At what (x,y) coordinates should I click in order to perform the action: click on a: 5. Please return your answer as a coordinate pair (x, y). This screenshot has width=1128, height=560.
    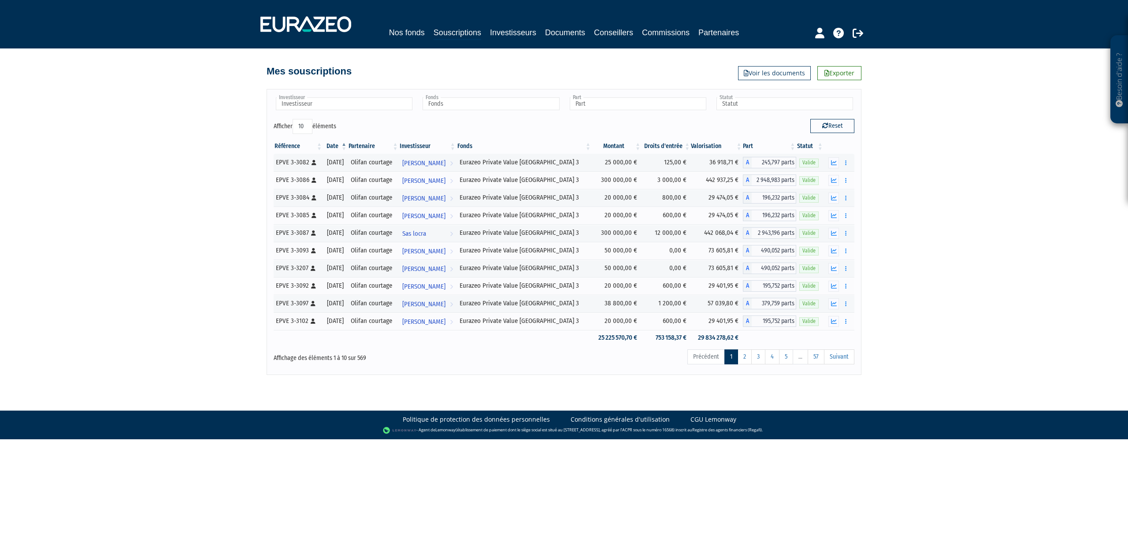
    Looking at the image, I should click on (786, 357).